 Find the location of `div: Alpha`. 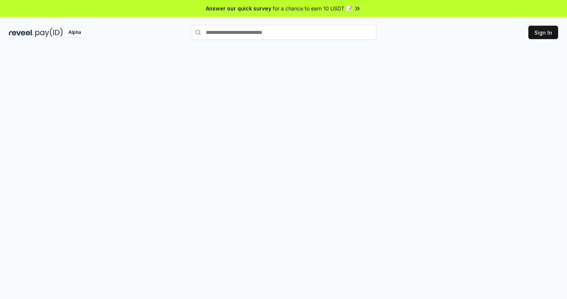

div: Alpha is located at coordinates (75, 32).